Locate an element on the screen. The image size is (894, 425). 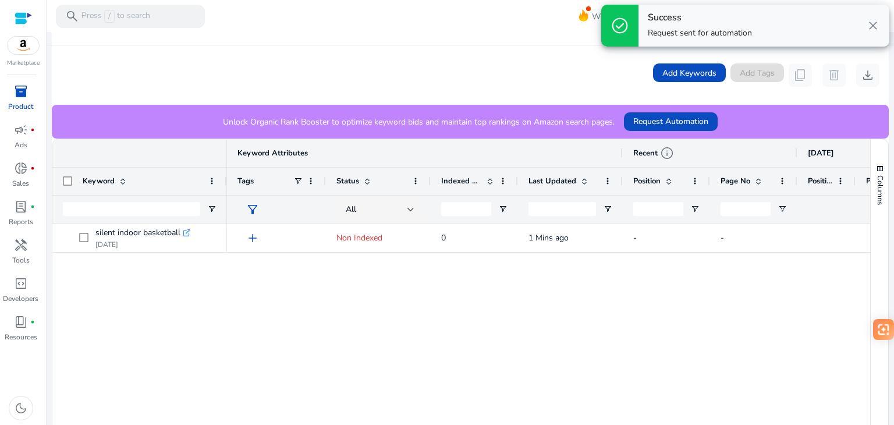
p: Reports is located at coordinates (21, 222).